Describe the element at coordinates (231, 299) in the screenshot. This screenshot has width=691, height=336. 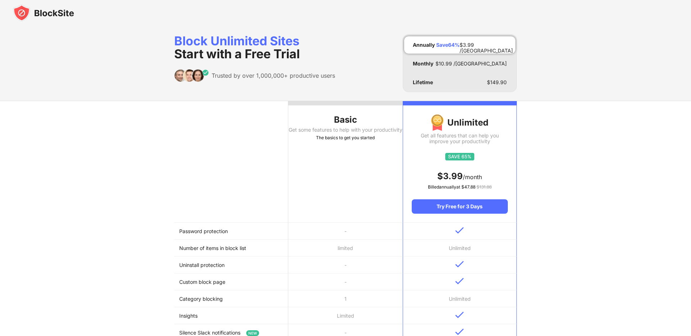
I see `td: Category blocking` at that location.